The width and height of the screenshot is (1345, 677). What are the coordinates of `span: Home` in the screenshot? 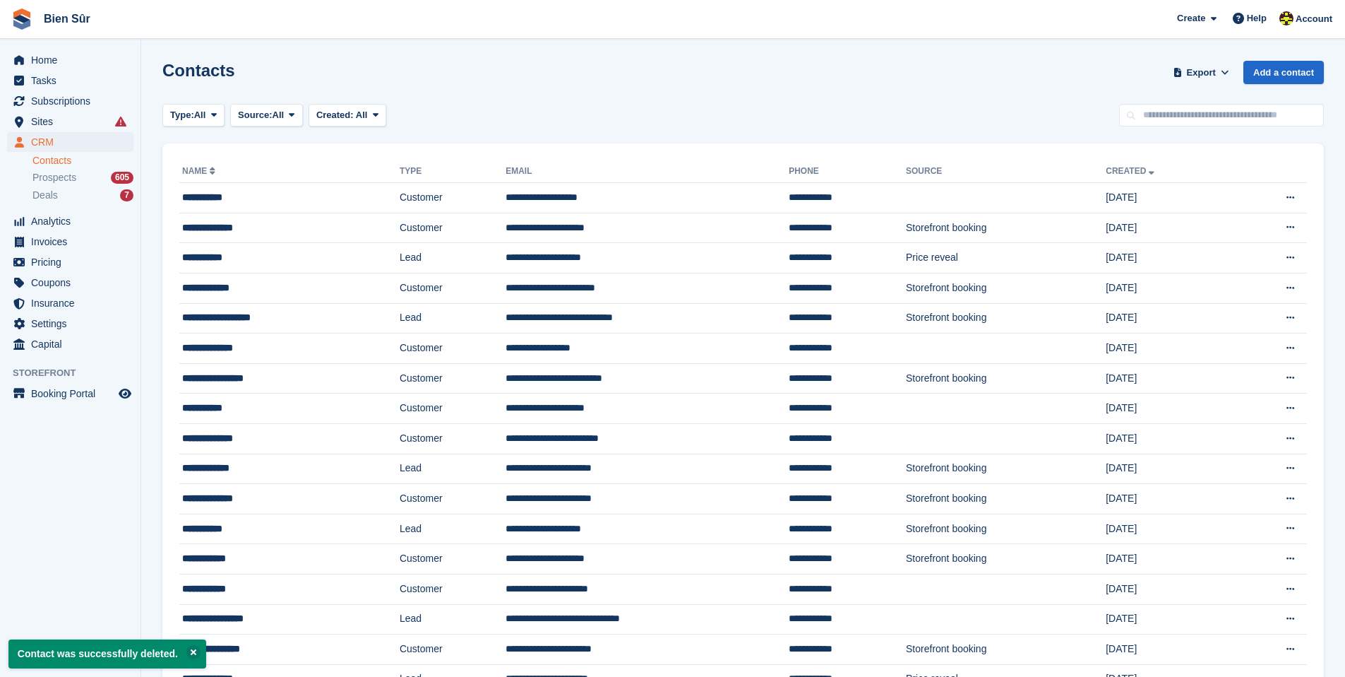 It's located at (73, 60).